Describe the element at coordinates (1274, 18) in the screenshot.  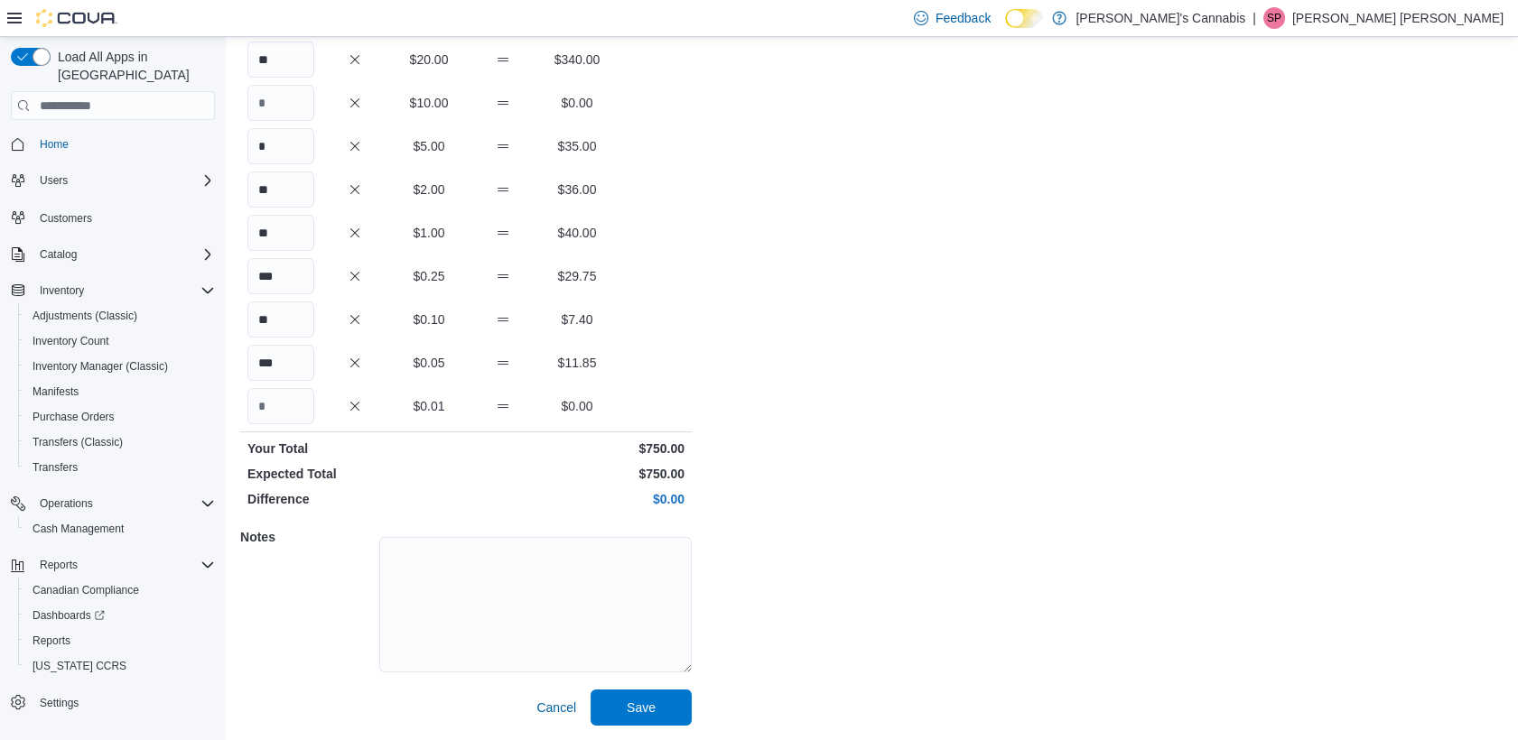
I see `div: Samantha Puerta Triana` at that location.